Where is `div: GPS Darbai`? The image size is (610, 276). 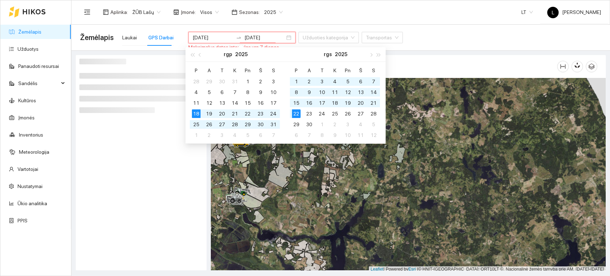 div: GPS Darbai is located at coordinates (161, 38).